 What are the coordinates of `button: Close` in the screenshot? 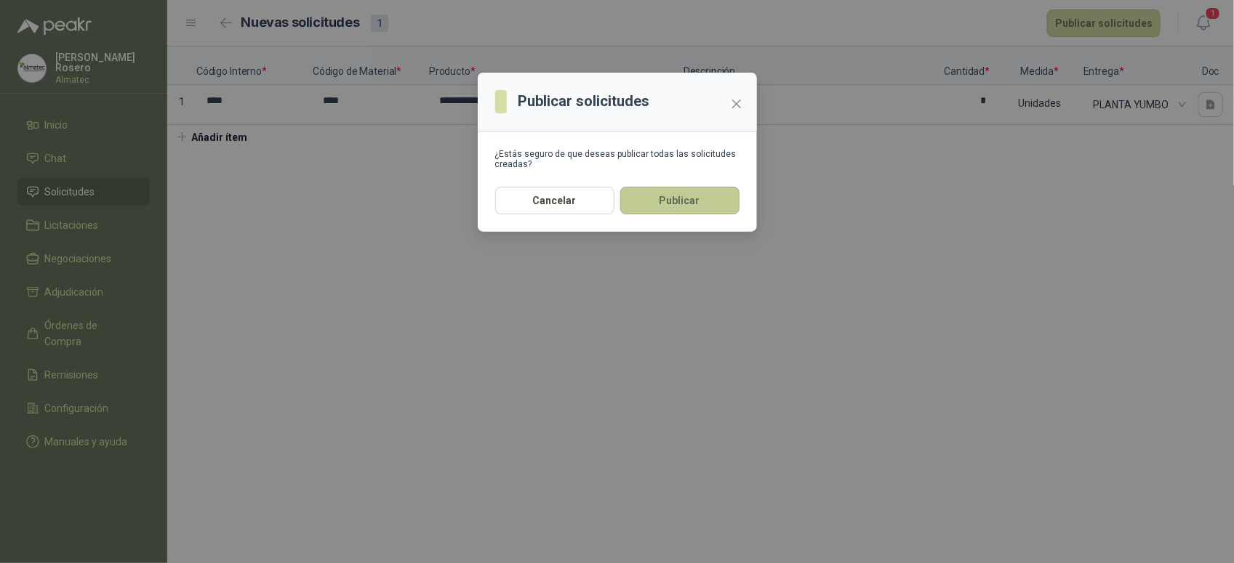 It's located at (736, 104).